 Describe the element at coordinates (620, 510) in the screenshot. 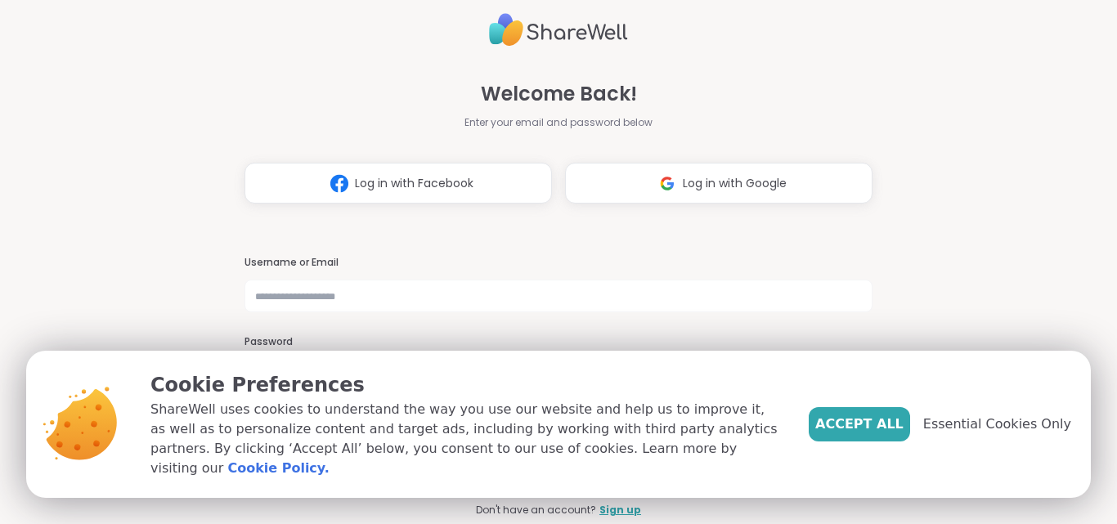

I see `a: Sign up` at that location.